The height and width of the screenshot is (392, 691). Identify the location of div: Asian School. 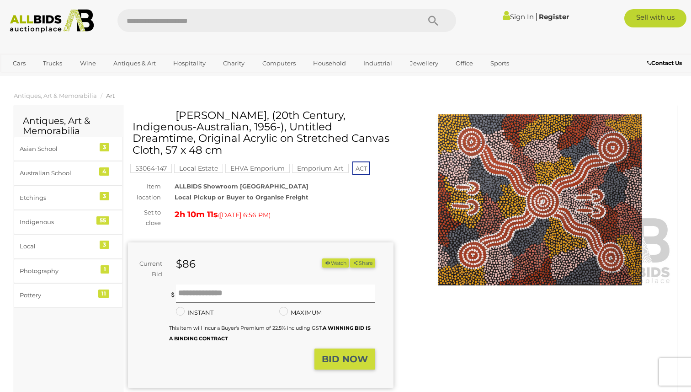
(57, 149).